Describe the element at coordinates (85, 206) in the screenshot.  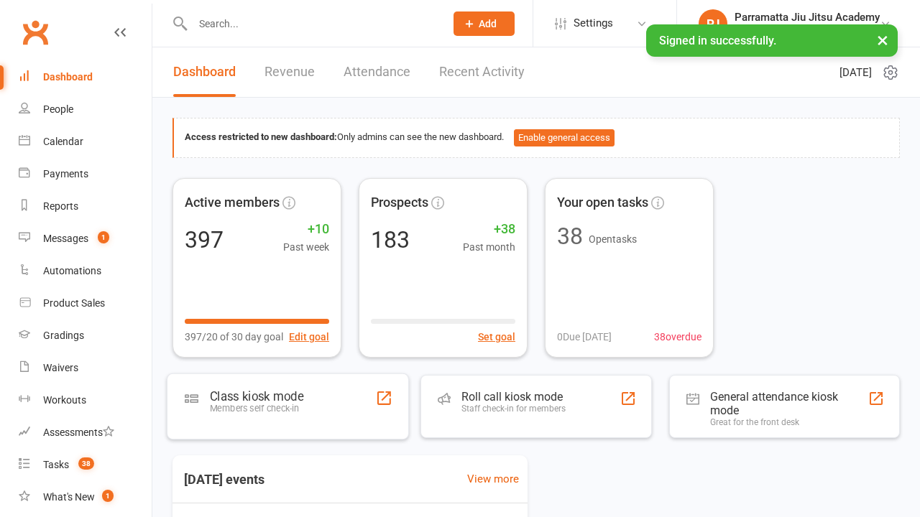
I see `a: Reports` at that location.